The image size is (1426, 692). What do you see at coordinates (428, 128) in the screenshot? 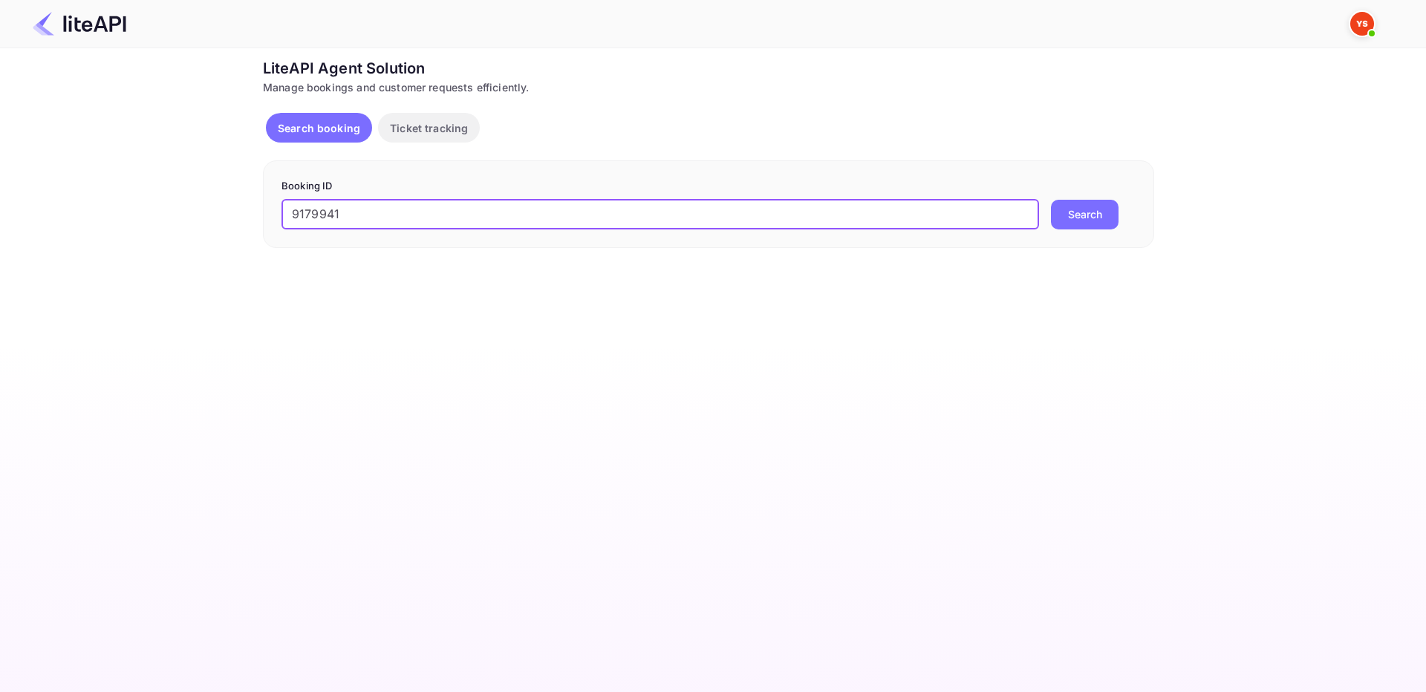
I see `p: Ticket tracking` at bounding box center [428, 128].